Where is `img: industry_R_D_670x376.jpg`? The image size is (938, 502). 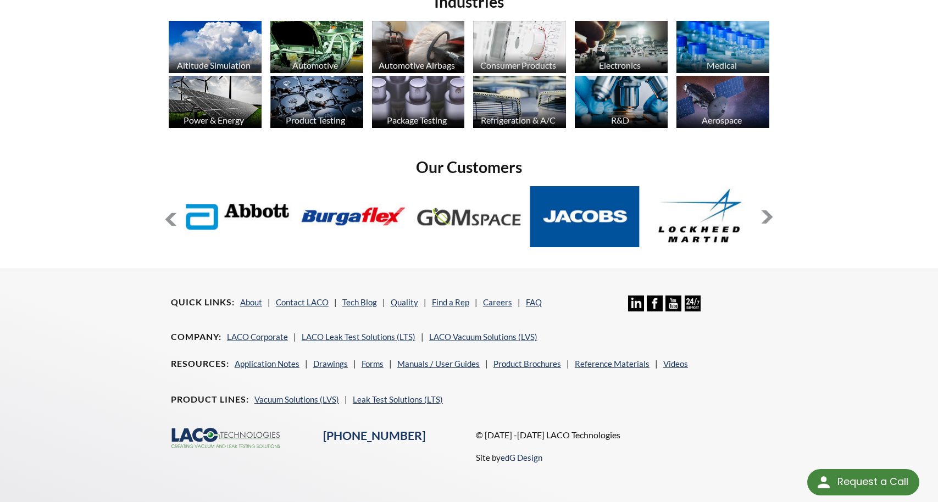
img: industry_R_D_670x376.jpg is located at coordinates (621, 102).